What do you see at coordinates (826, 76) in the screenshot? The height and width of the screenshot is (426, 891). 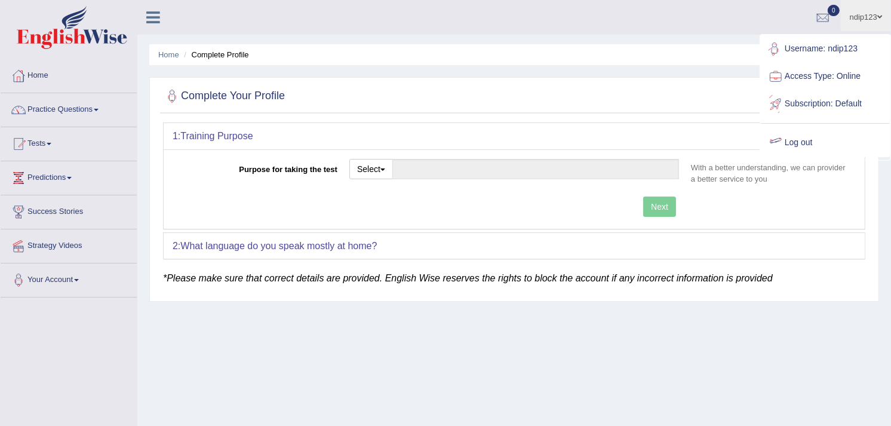 I see `a: Access Type: Online` at bounding box center [826, 76].